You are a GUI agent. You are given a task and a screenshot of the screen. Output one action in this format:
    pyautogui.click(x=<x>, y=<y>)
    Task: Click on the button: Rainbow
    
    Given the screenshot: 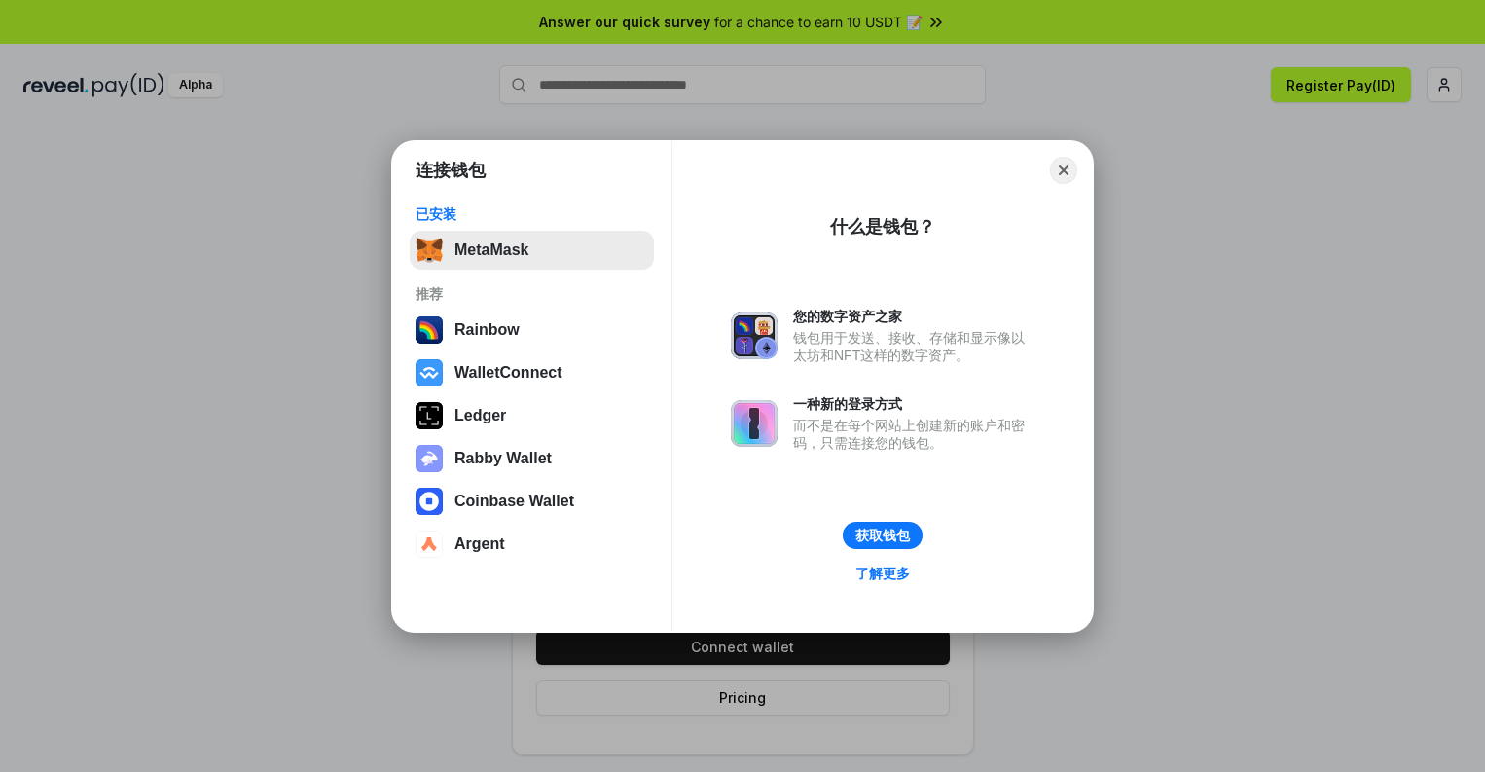 What is the action you would take?
    pyautogui.click(x=531, y=330)
    